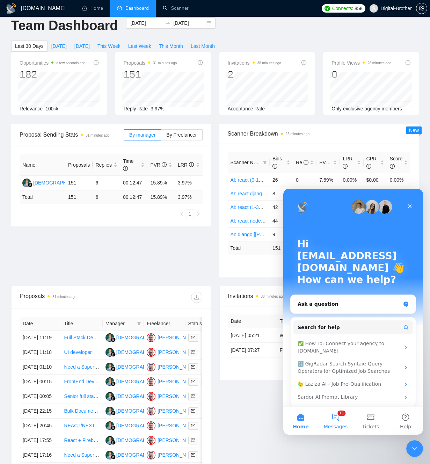 Image resolution: width=430 pixels, height=464 pixels. Describe the element at coordinates (143, 441) in the screenshot. I see `a: React + Firebase Developer for Real Estate Collaboration Platform (App)` at that location.